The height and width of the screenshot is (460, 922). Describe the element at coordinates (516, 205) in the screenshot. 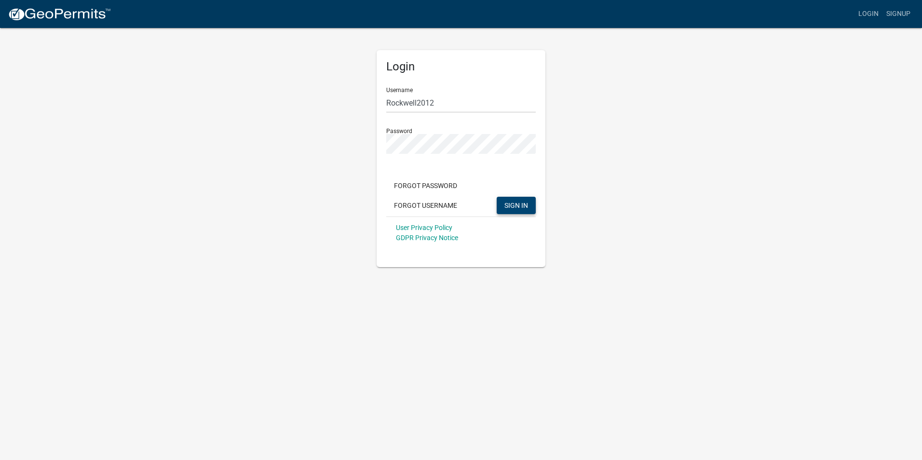

I see `button: SIGN IN` at that location.